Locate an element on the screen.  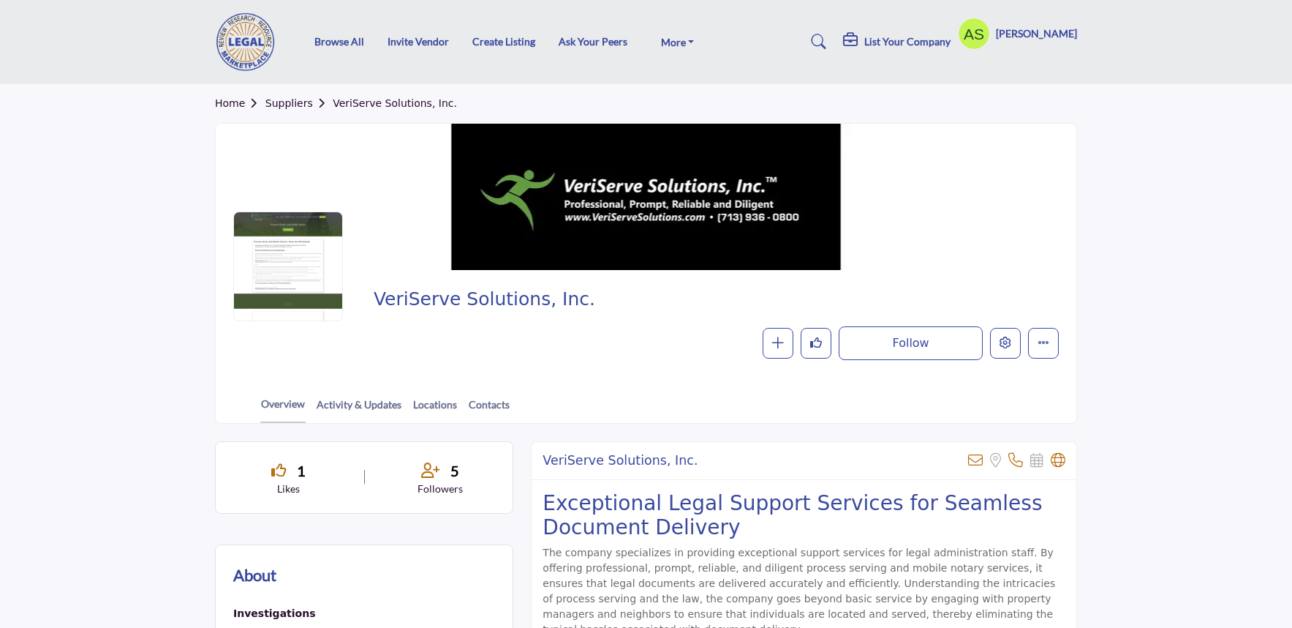
img: site Logo is located at coordinates (249, 42).